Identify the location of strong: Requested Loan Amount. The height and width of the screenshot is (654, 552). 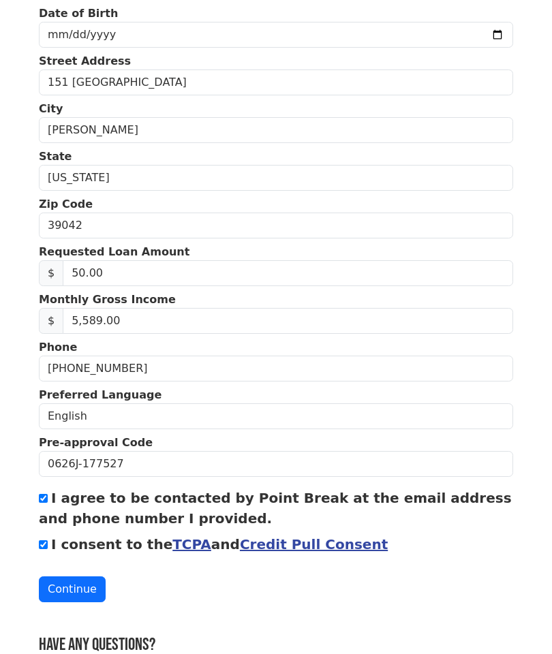
(114, 251).